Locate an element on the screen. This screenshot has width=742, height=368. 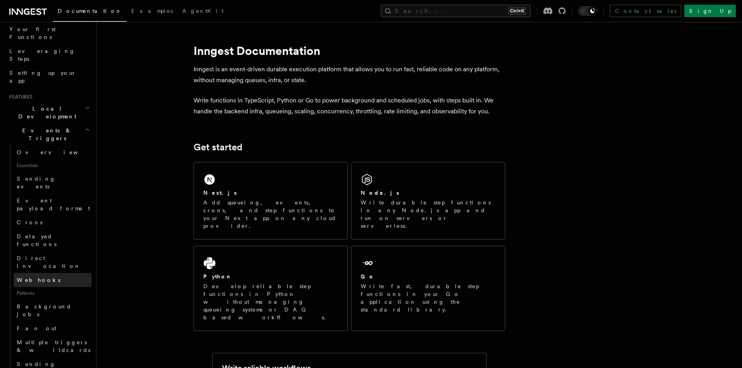
span: Delayed functions is located at coordinates (37, 240).